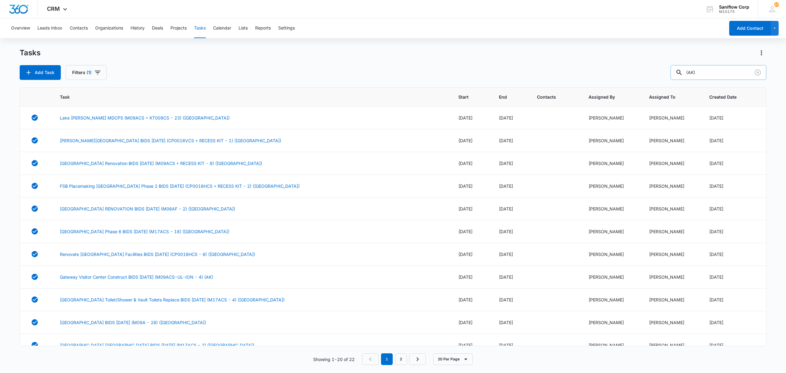 The image size is (786, 373). What do you see at coordinates (30, 53) in the screenshot?
I see `h1: Tasks` at bounding box center [30, 53].